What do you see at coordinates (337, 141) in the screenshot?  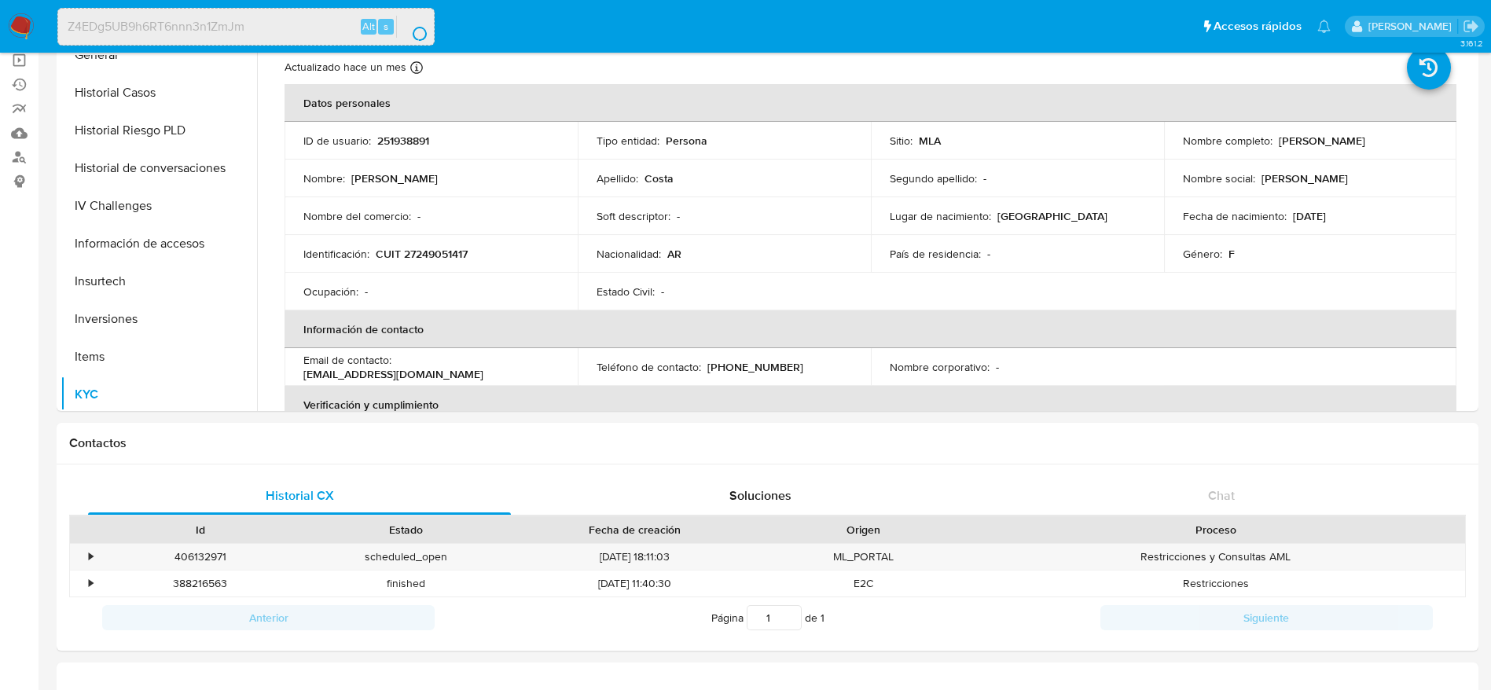 I see `p: ID de usuario :` at bounding box center [337, 141].